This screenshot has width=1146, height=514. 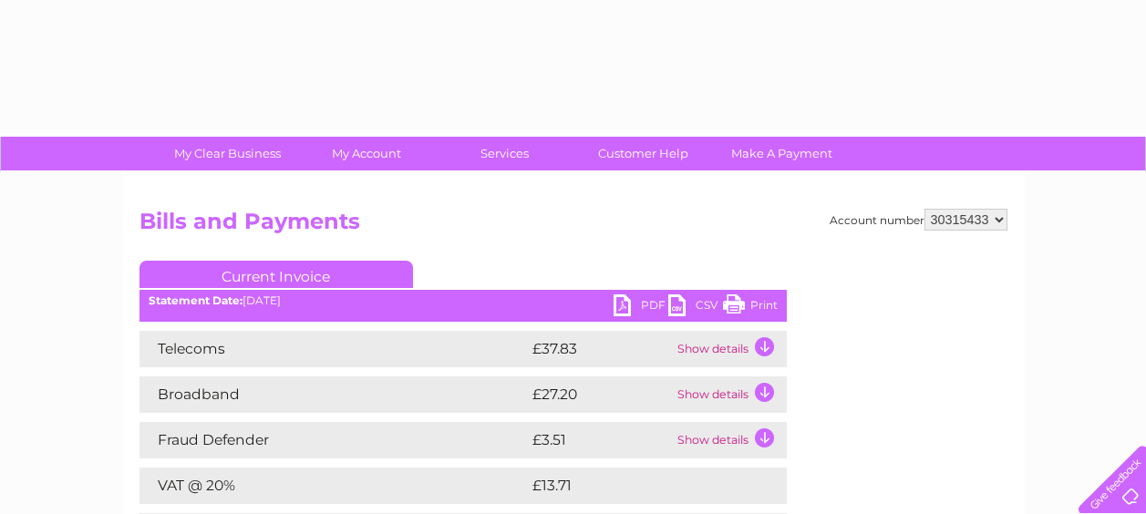 What do you see at coordinates (781, 153) in the screenshot?
I see `a: Make A Payment` at bounding box center [781, 153].